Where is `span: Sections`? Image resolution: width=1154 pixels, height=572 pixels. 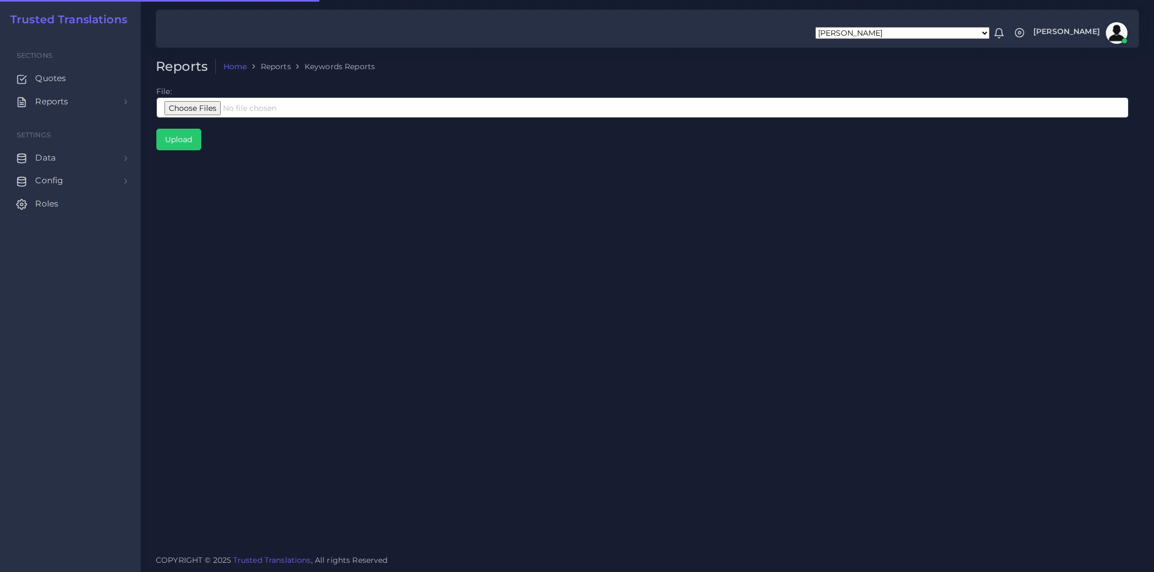 span: Sections is located at coordinates (35, 55).